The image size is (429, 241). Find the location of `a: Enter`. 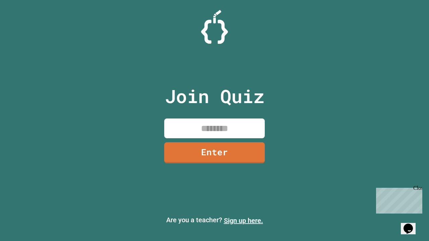

a: Enter is located at coordinates (214, 153).